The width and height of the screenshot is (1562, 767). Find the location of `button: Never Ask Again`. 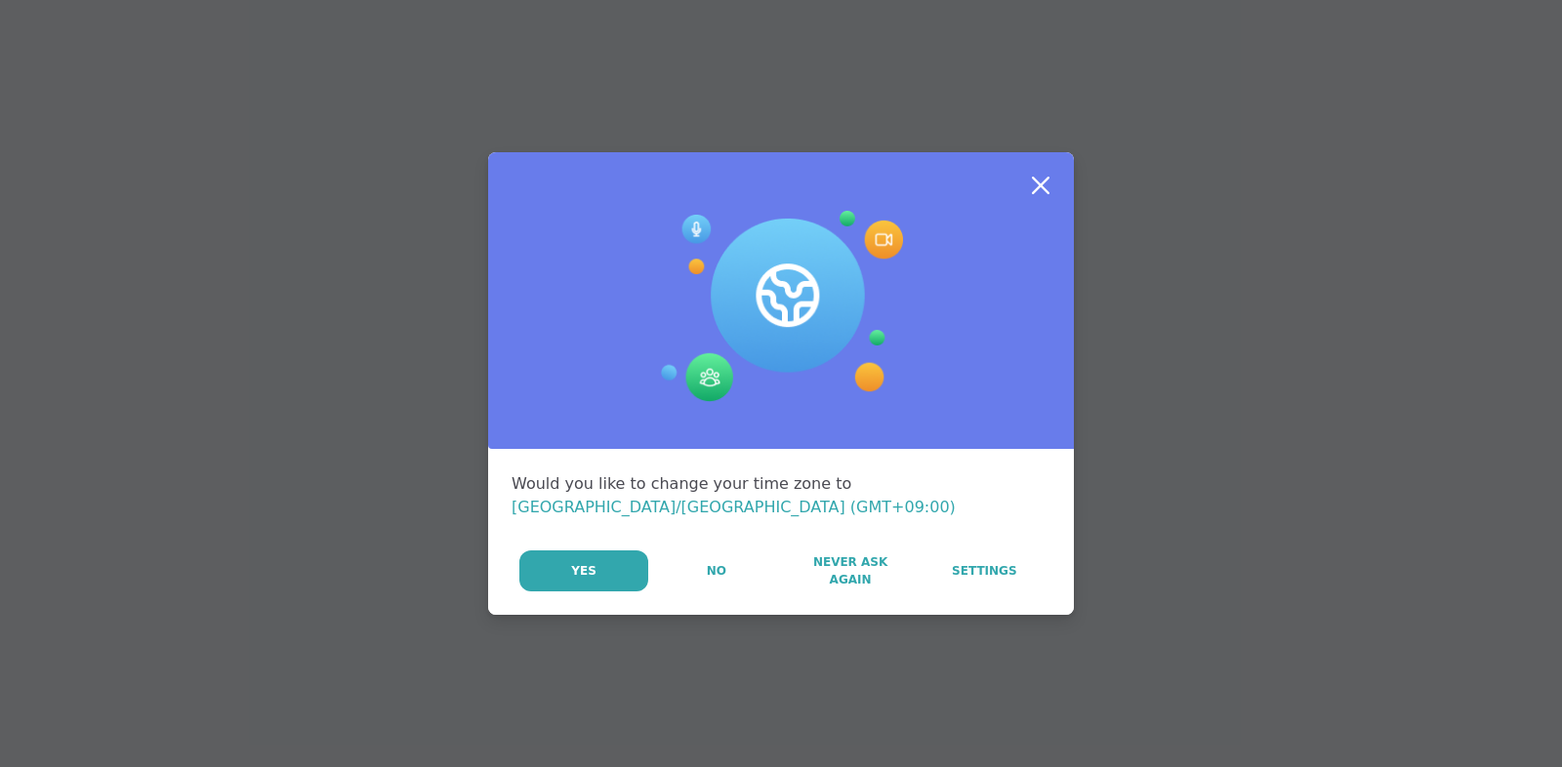

button: Never Ask Again is located at coordinates (849, 571).